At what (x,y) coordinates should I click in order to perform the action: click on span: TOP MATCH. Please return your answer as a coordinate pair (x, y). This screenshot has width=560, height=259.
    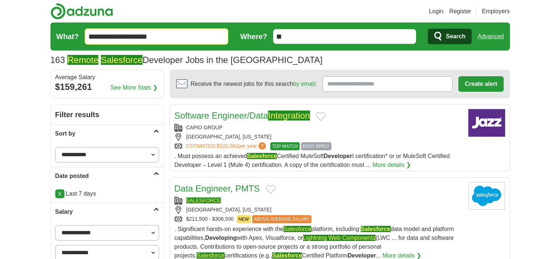
    Looking at the image, I should click on (285, 146).